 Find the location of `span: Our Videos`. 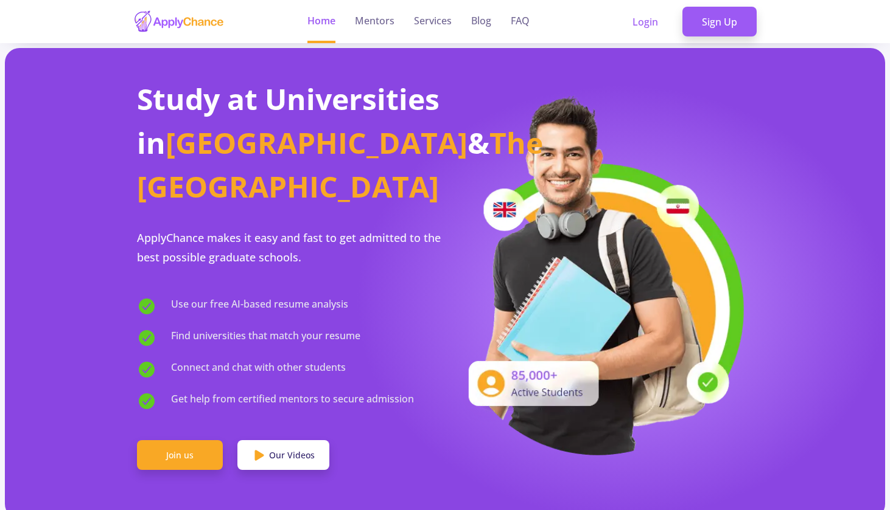

span: Our Videos is located at coordinates (291, 455).